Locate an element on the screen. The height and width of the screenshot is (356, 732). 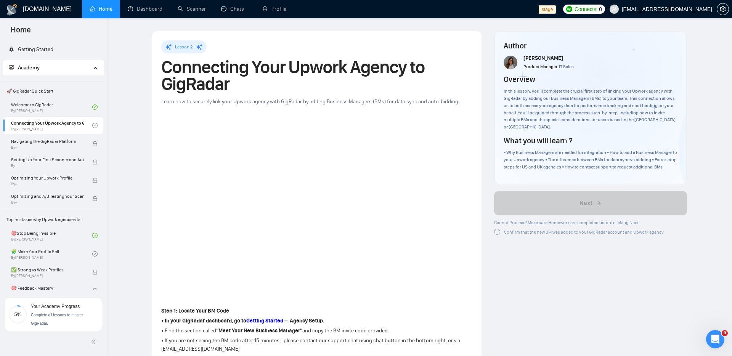
span: Your Academy Progress is located at coordinates (55, 307).